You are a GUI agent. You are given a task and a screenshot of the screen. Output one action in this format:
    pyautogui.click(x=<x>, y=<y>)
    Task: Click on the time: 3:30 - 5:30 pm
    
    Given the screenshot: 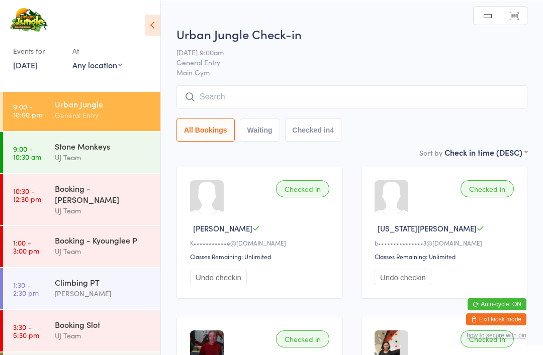 What is the action you would take?
    pyautogui.click(x=26, y=331)
    